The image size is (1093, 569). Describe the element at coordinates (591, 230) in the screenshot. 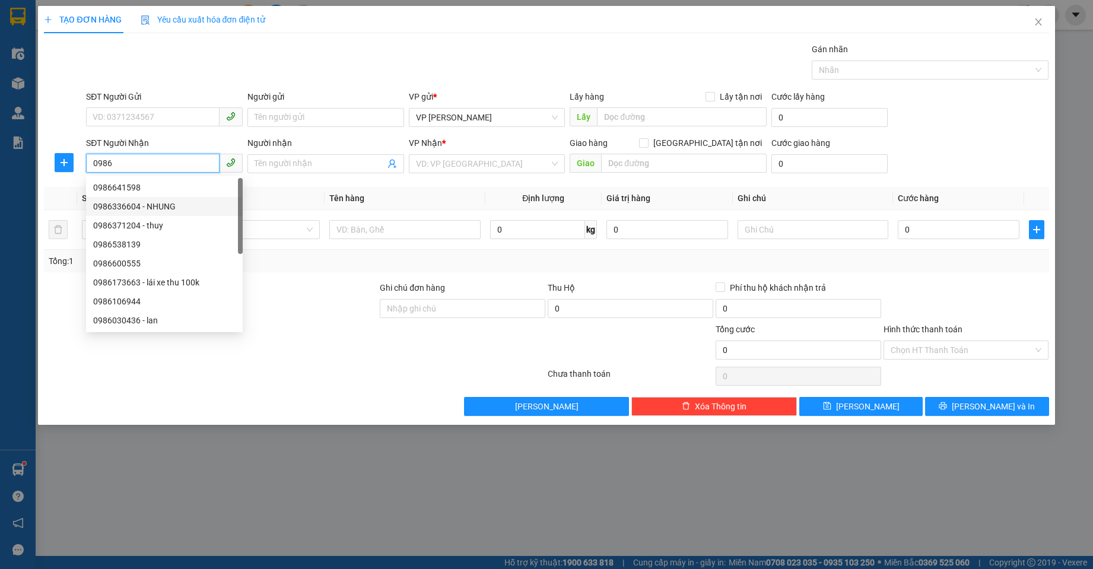

I see `span: kg` at that location.